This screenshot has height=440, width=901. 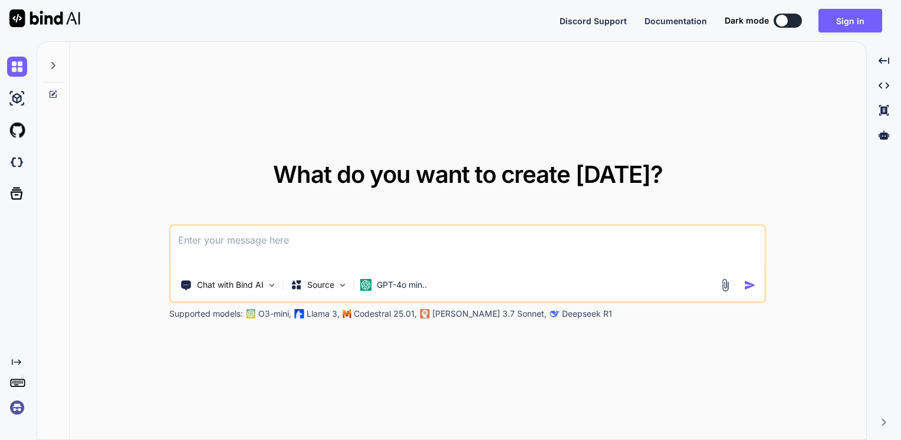 What do you see at coordinates (850, 21) in the screenshot?
I see `button: Sign in` at bounding box center [850, 21].